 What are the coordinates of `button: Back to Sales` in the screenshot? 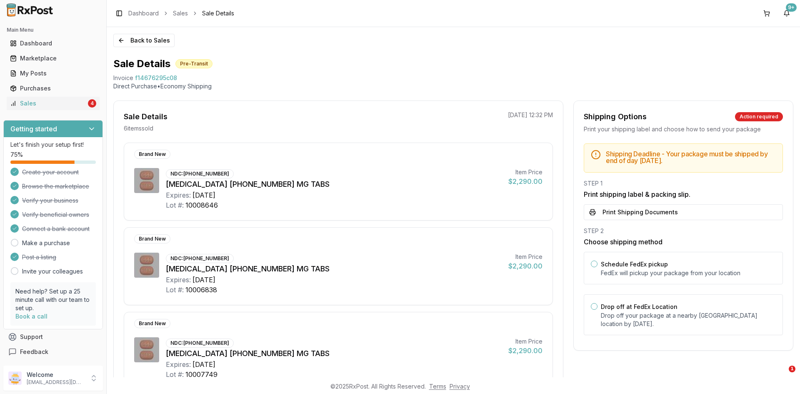 It's located at (144, 40).